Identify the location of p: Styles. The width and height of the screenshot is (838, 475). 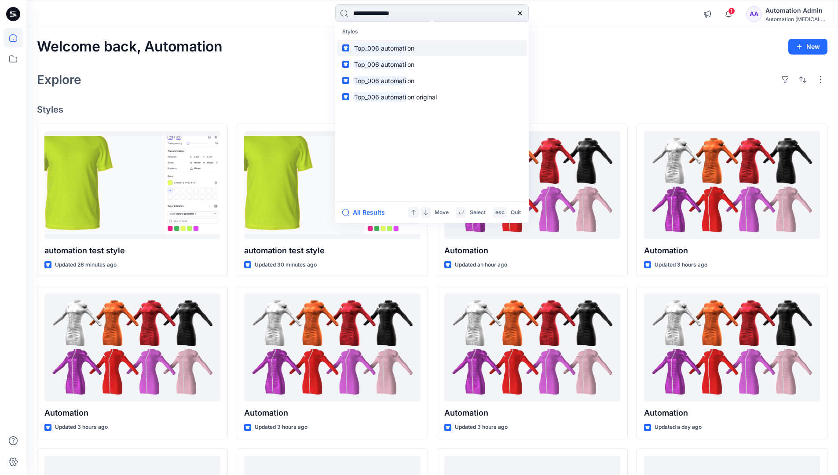
(432, 32).